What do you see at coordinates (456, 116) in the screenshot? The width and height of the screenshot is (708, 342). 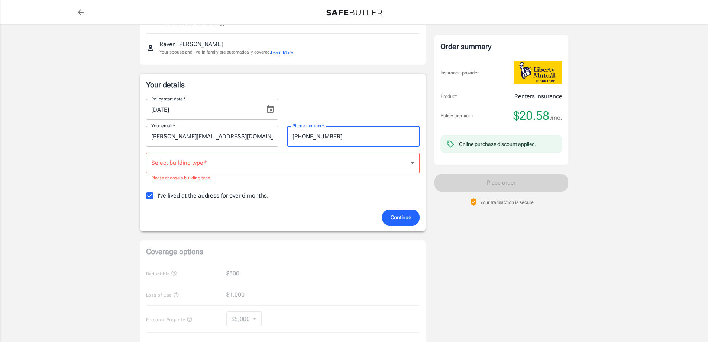 I see `p: Policy premium` at bounding box center [456, 116].